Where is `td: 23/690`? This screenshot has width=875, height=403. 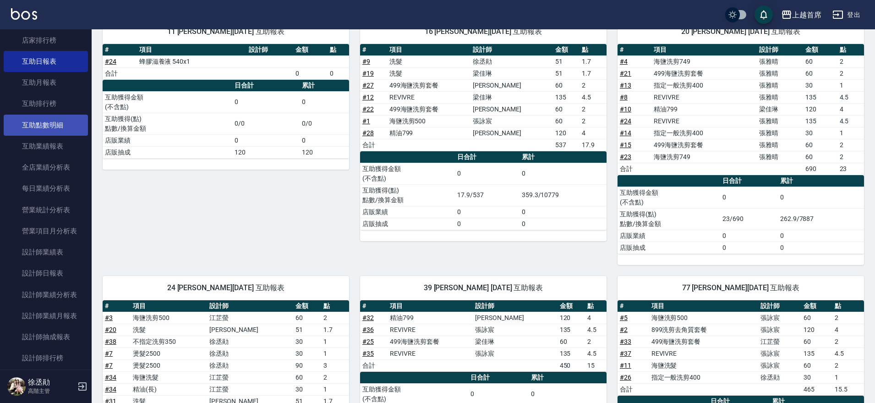 td: 23/690 is located at coordinates (748, 218).